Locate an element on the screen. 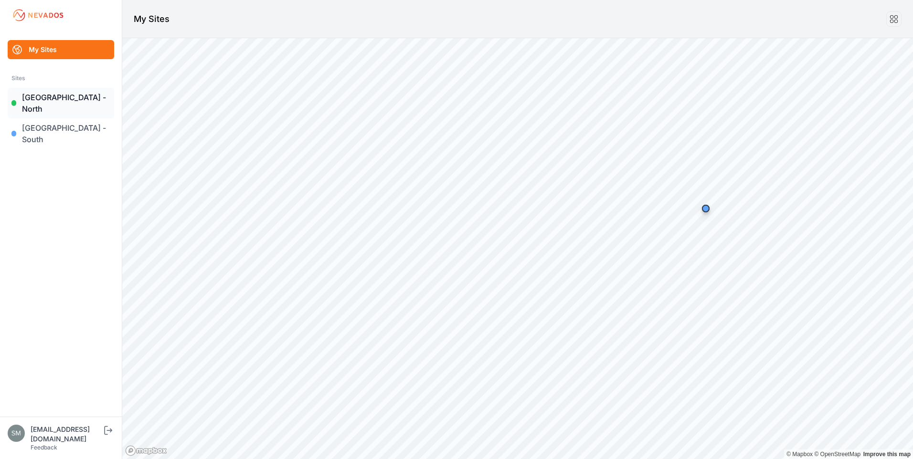 This screenshot has height=459, width=913. a: Map feedback is located at coordinates (886, 454).